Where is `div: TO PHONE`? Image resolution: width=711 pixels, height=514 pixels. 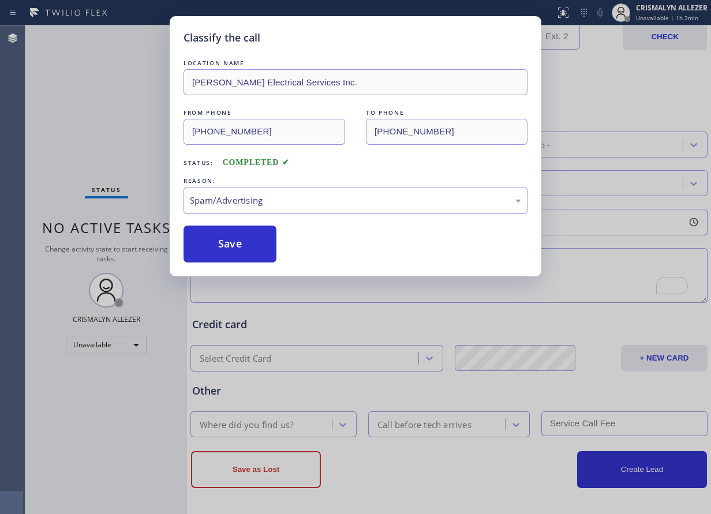
div: TO PHONE is located at coordinates (447, 113).